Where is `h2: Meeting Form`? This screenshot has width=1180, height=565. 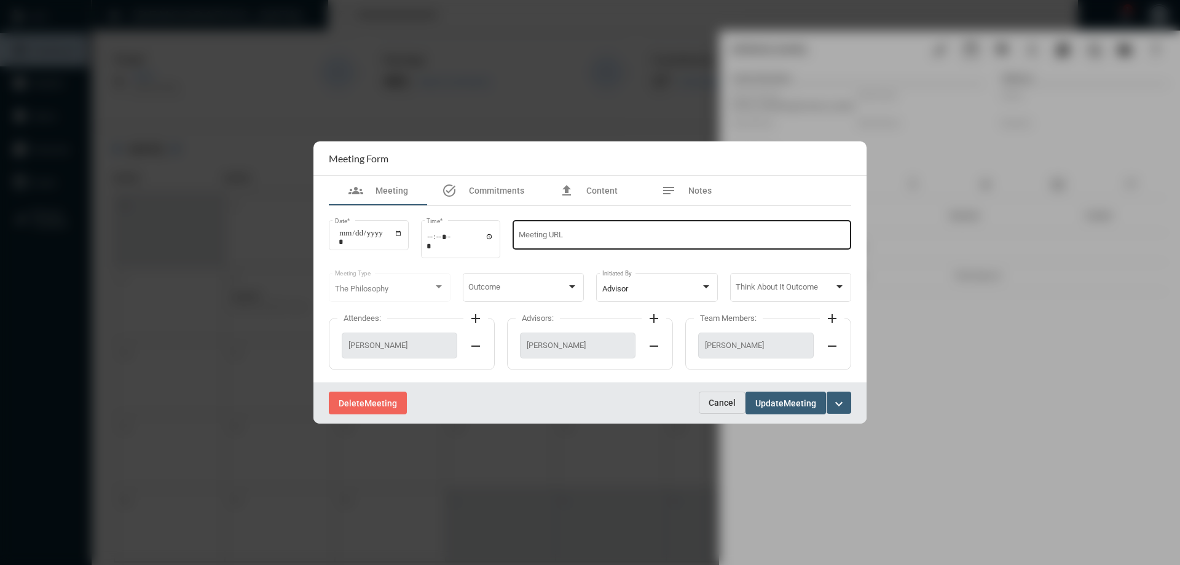 h2: Meeting Form is located at coordinates (358, 158).